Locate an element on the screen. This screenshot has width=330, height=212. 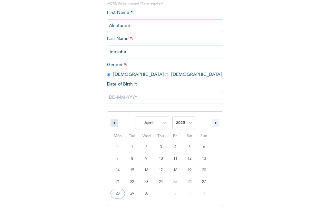
span: 23 is located at coordinates (146, 182).